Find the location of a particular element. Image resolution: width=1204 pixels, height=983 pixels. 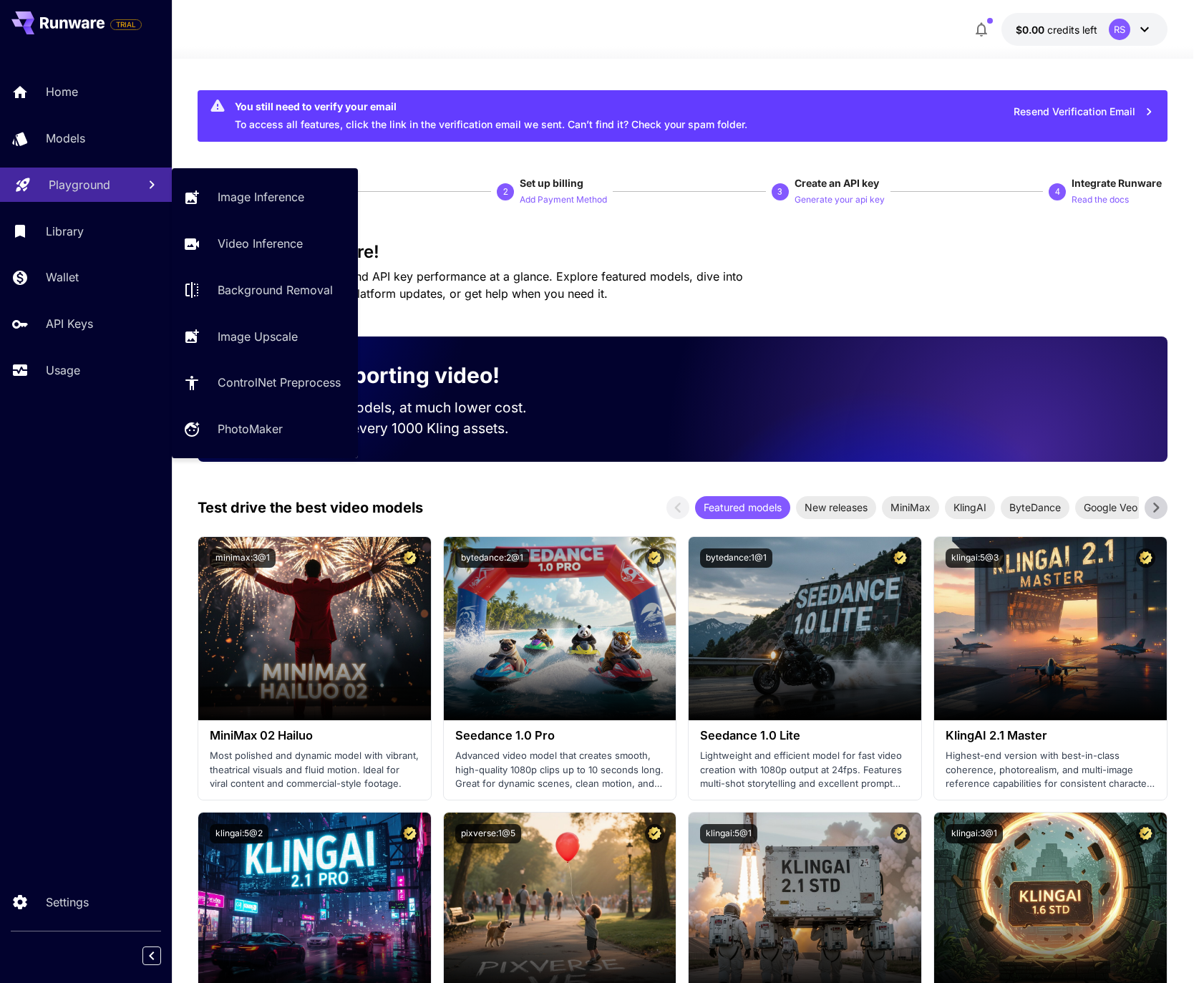

a: PhotoMaker is located at coordinates (265, 428).